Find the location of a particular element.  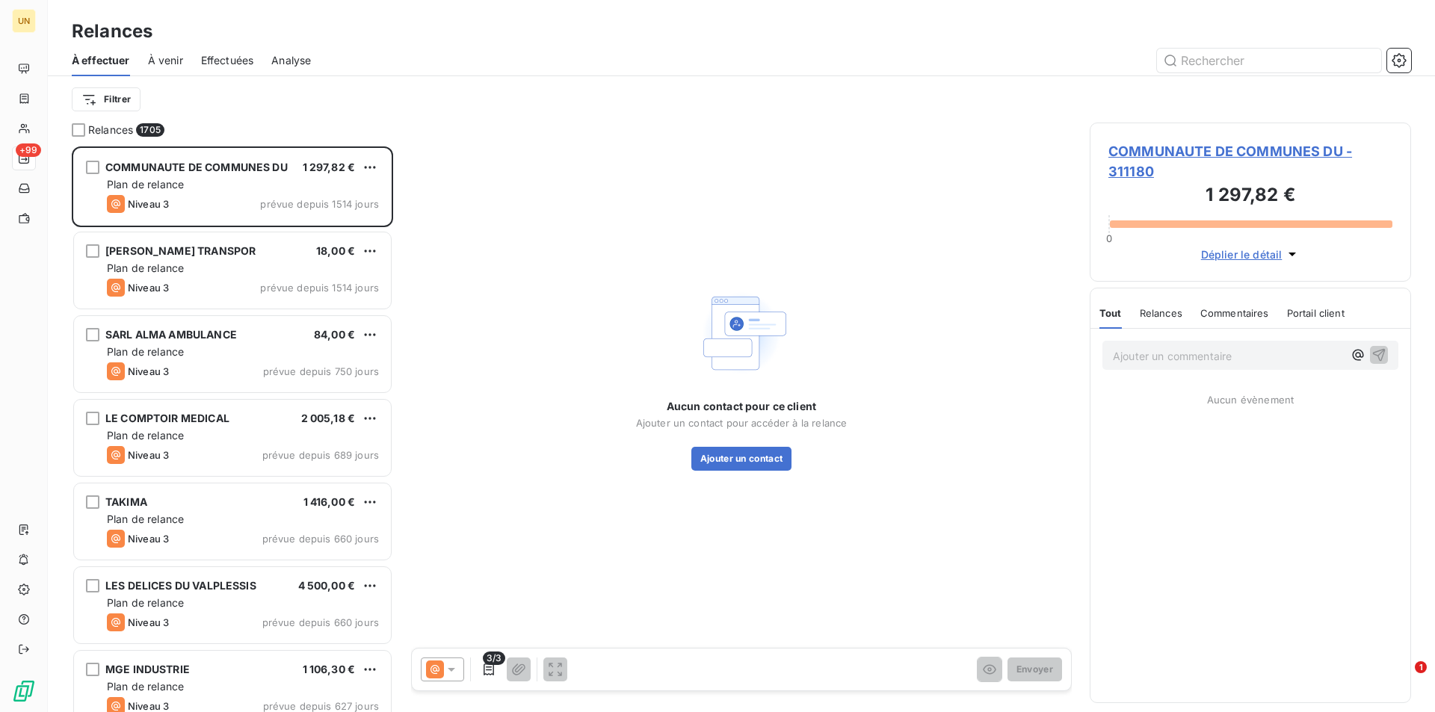

span: 1 106,30 € is located at coordinates (329, 669).